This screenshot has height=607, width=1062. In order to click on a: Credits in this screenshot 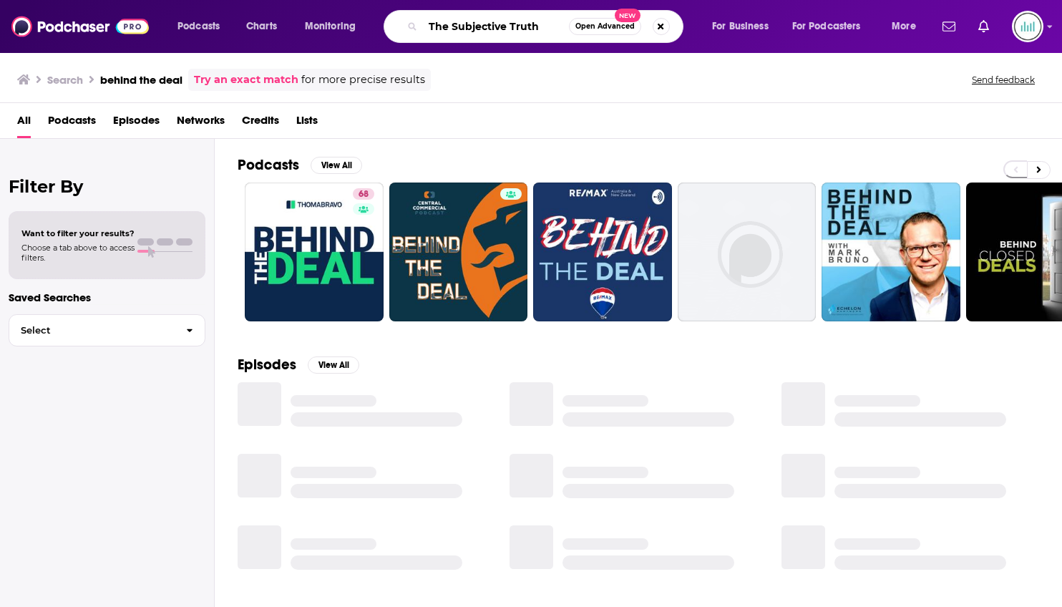, I will do `click(261, 123)`.